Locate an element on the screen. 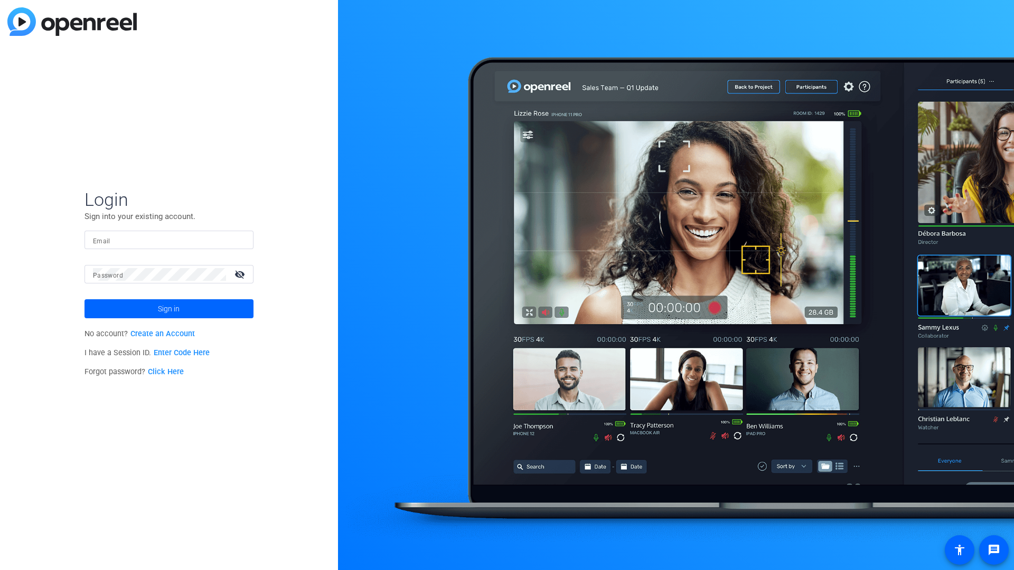  a: Create an Account is located at coordinates (163, 334).